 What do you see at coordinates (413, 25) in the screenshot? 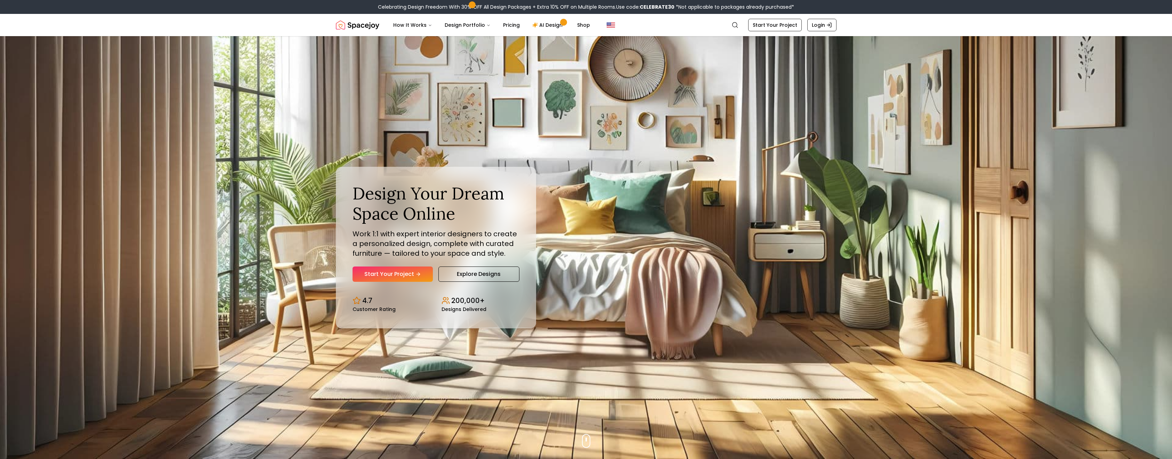
I see `button: How It Works` at bounding box center [413, 25].